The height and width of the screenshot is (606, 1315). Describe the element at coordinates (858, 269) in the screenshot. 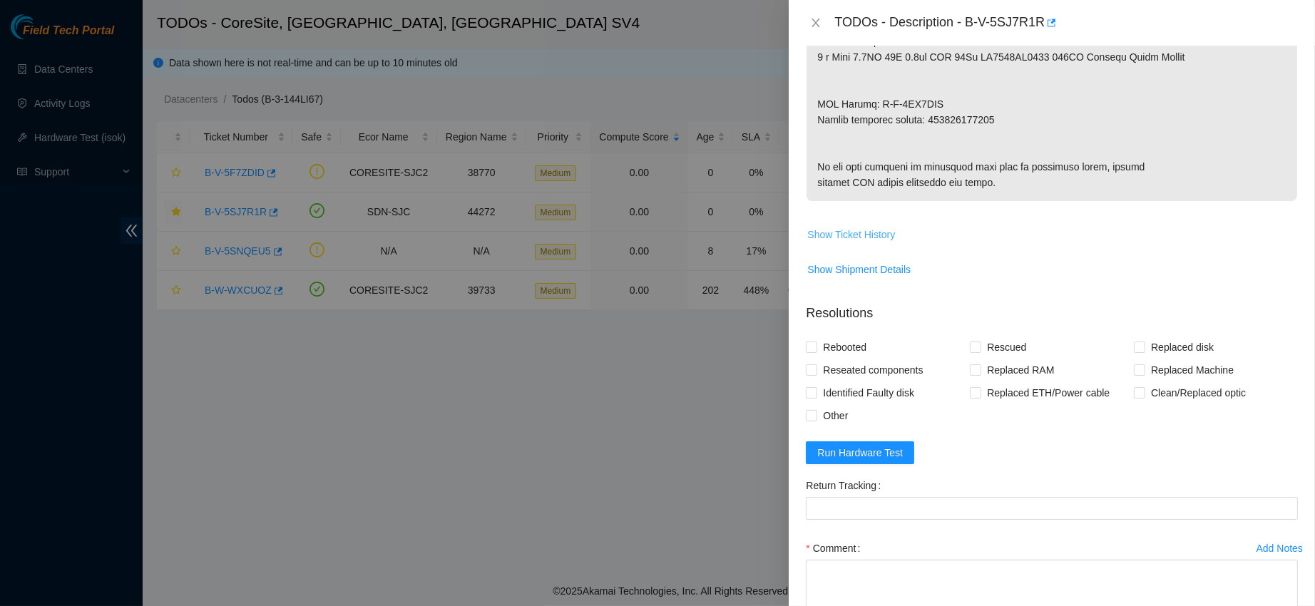

I see `button: Show Shipment Details` at that location.